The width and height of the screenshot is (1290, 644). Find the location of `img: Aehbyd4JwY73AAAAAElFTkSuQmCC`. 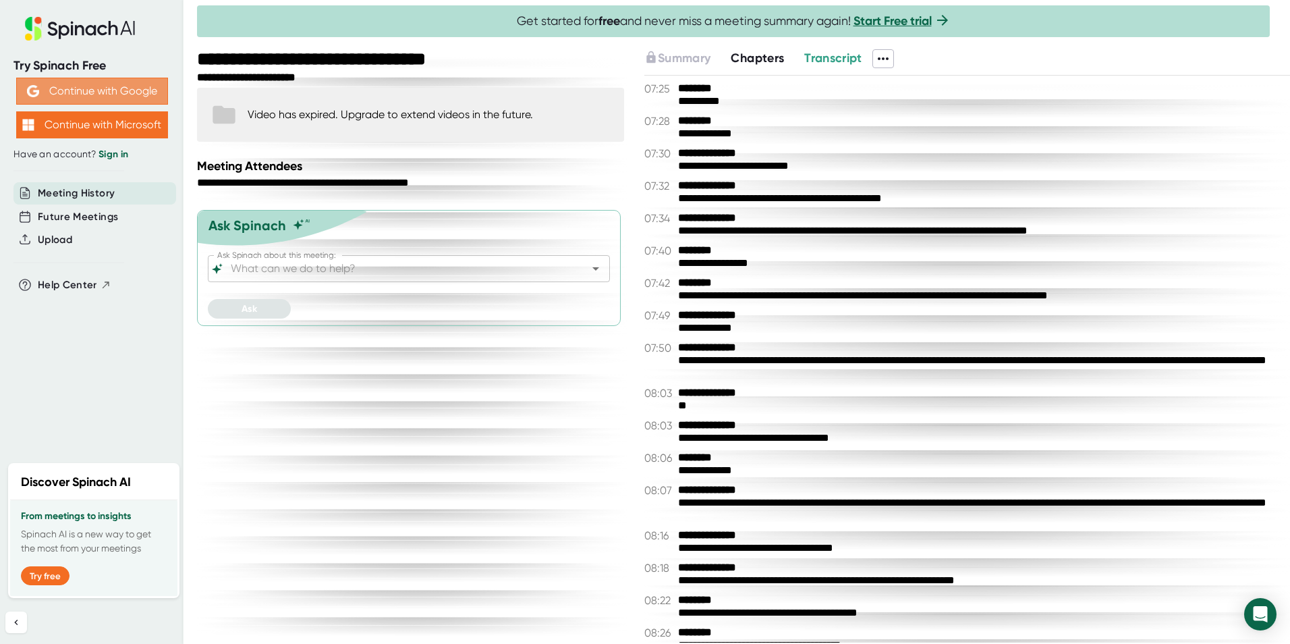

img: Aehbyd4JwY73AAAAAElFTkSuQmCC is located at coordinates (33, 91).